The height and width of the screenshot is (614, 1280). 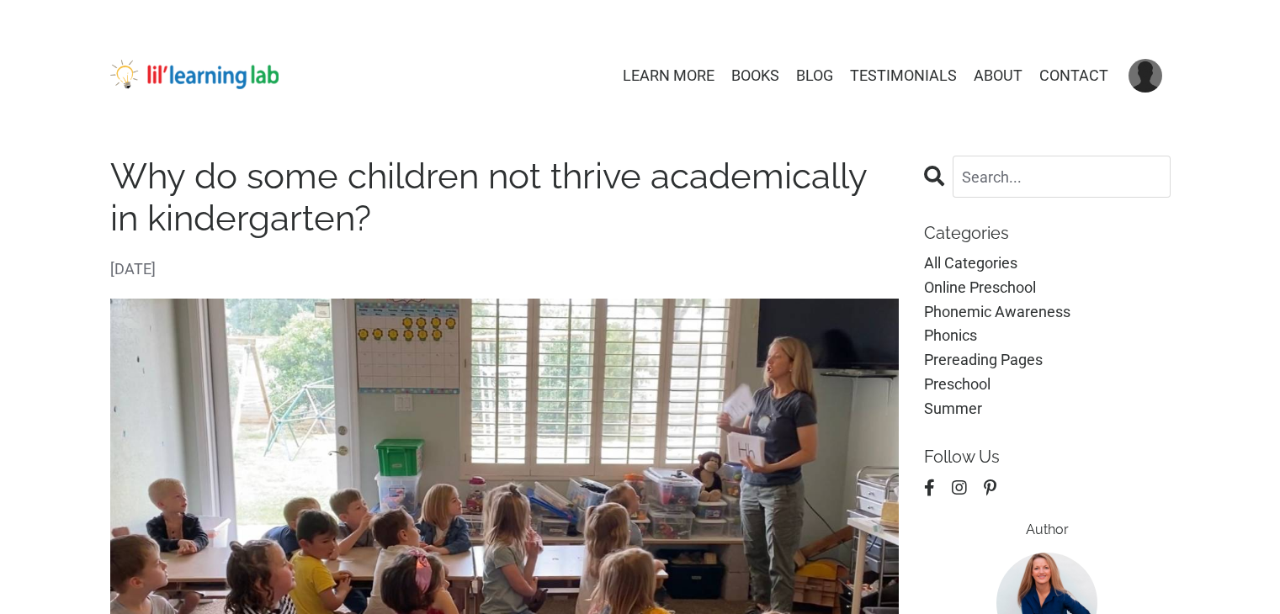 I want to click on a: phonemic awareness, so click(x=1047, y=312).